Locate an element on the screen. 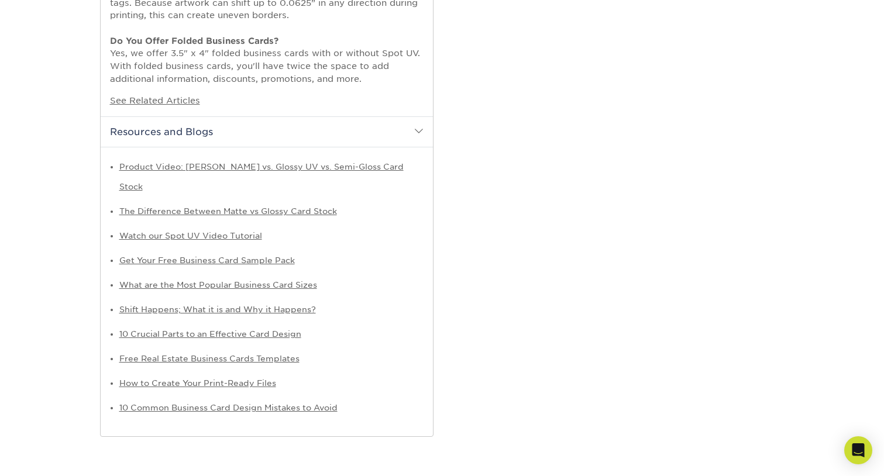  h2: Resources and Blogs is located at coordinates (267, 132).